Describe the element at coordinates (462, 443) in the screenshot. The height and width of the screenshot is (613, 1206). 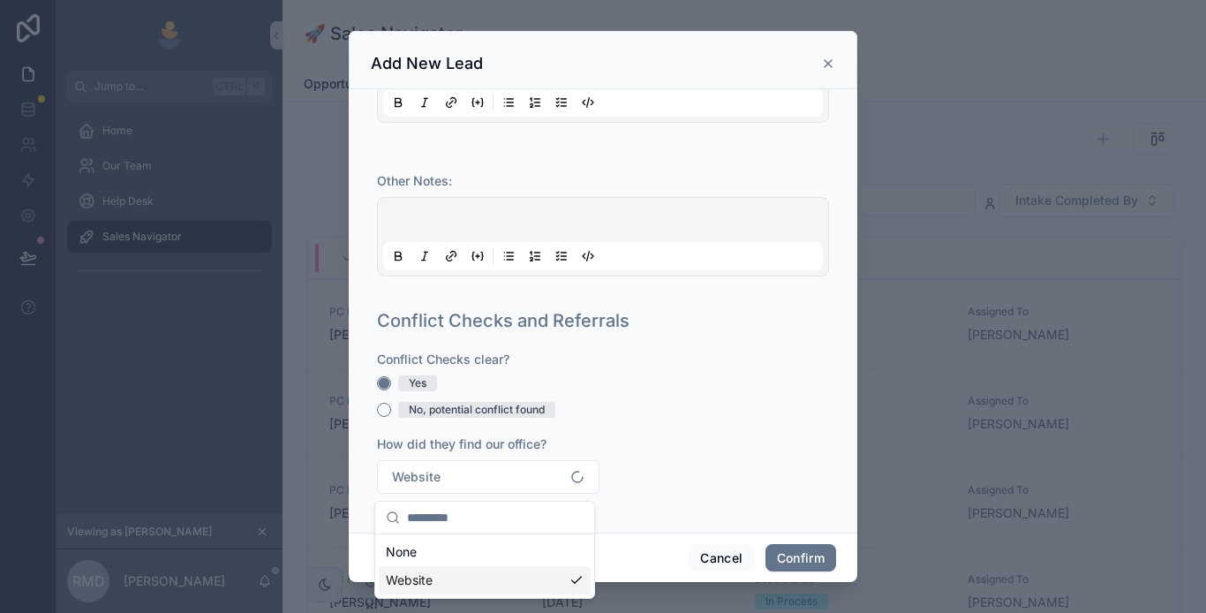
I see `span: How did they find our office?` at that location.